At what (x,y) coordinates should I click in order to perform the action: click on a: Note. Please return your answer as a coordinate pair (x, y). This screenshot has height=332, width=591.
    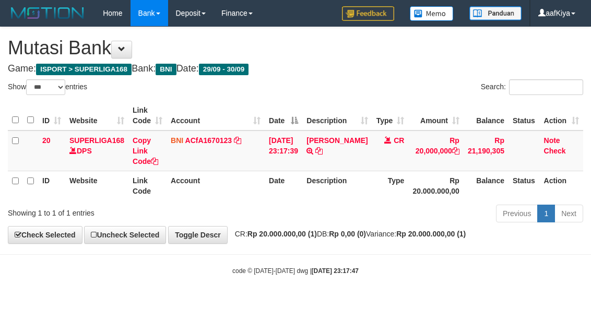
    Looking at the image, I should click on (552, 141).